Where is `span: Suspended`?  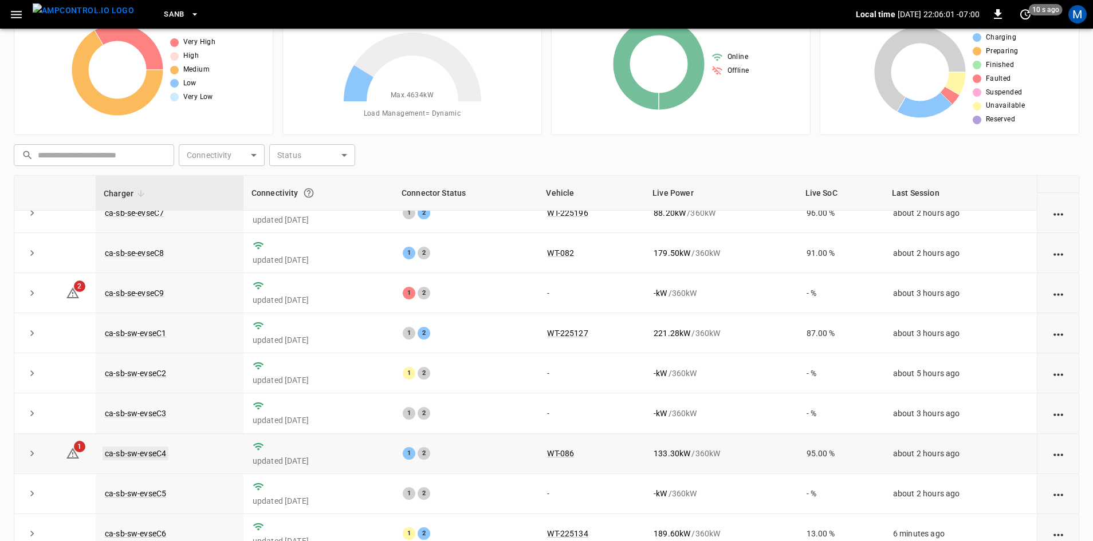 span: Suspended is located at coordinates (1004, 93).